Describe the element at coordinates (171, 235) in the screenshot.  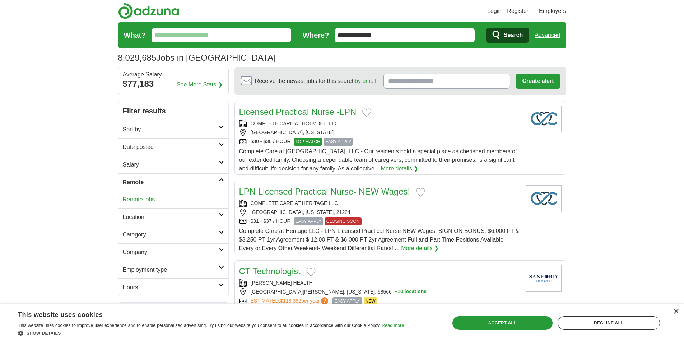
I see `h2: Category` at that location.